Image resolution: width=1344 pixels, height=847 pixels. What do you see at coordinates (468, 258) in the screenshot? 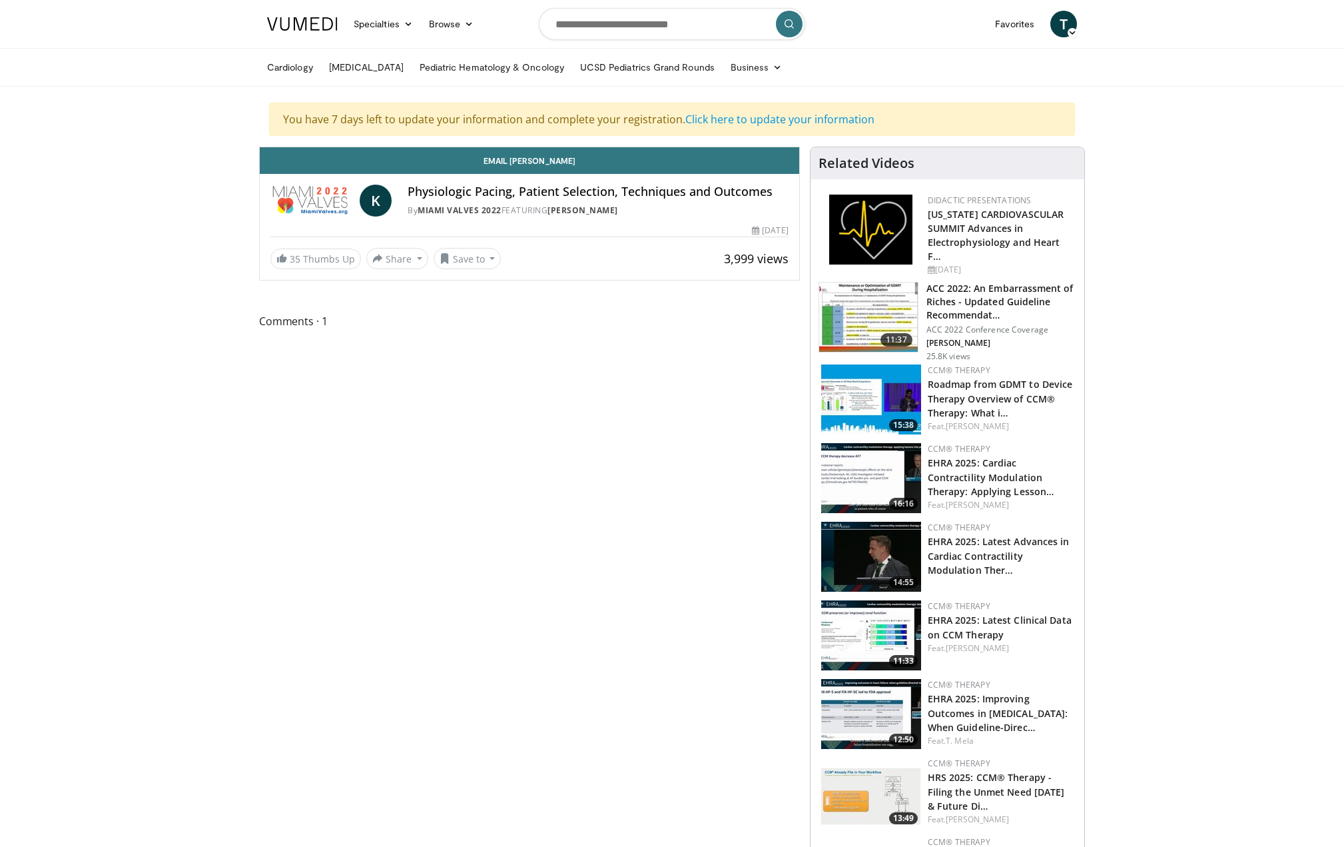
I see `button: Save to` at bounding box center [468, 258].